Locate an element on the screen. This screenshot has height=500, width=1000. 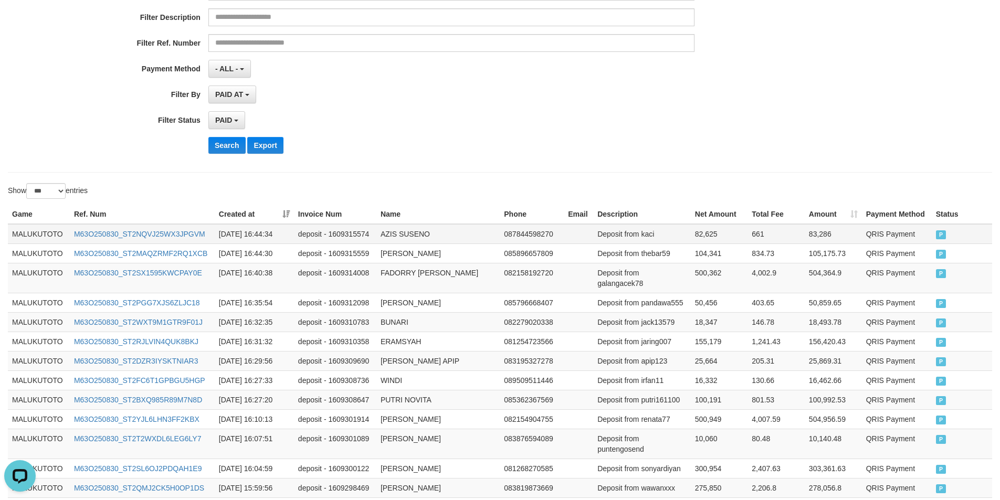
td: 100,191 is located at coordinates (719, 399).